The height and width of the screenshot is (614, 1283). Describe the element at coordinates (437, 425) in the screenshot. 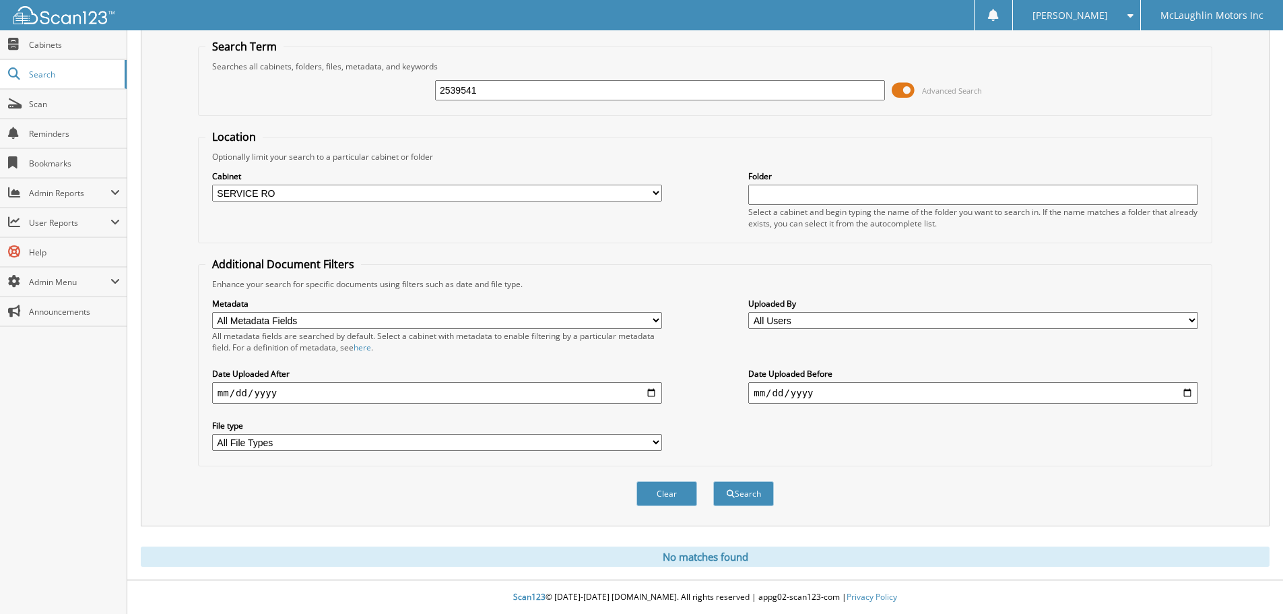

I see `label: File type` at that location.